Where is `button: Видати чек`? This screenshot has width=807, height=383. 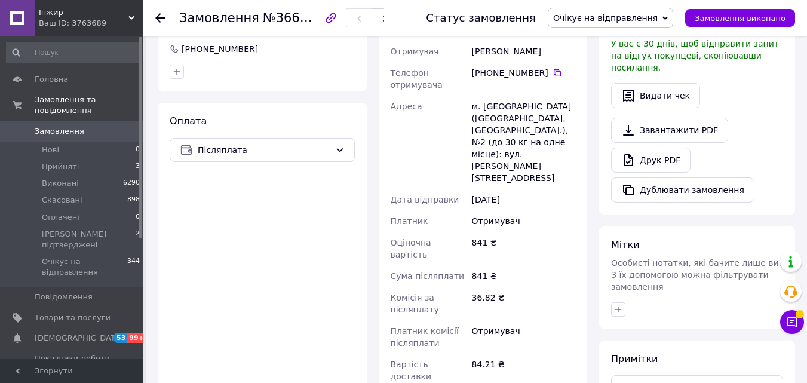
button: Видати чек is located at coordinates (655, 96).